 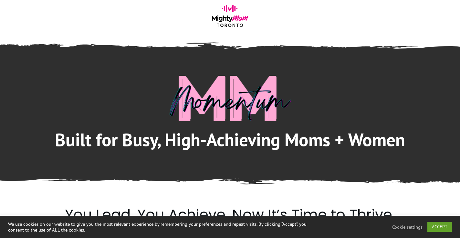 What do you see at coordinates (163, 227) in the screenshot?
I see `div: We use cookies on our website to give you the most relevant experience by remembering your prefer...` at bounding box center [163, 227].